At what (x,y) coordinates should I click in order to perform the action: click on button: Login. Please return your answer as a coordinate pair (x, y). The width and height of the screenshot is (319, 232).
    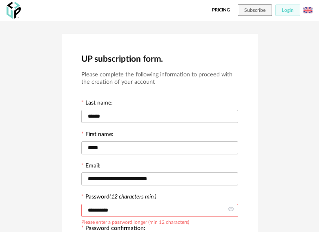
    Looking at the image, I should click on (287, 10).